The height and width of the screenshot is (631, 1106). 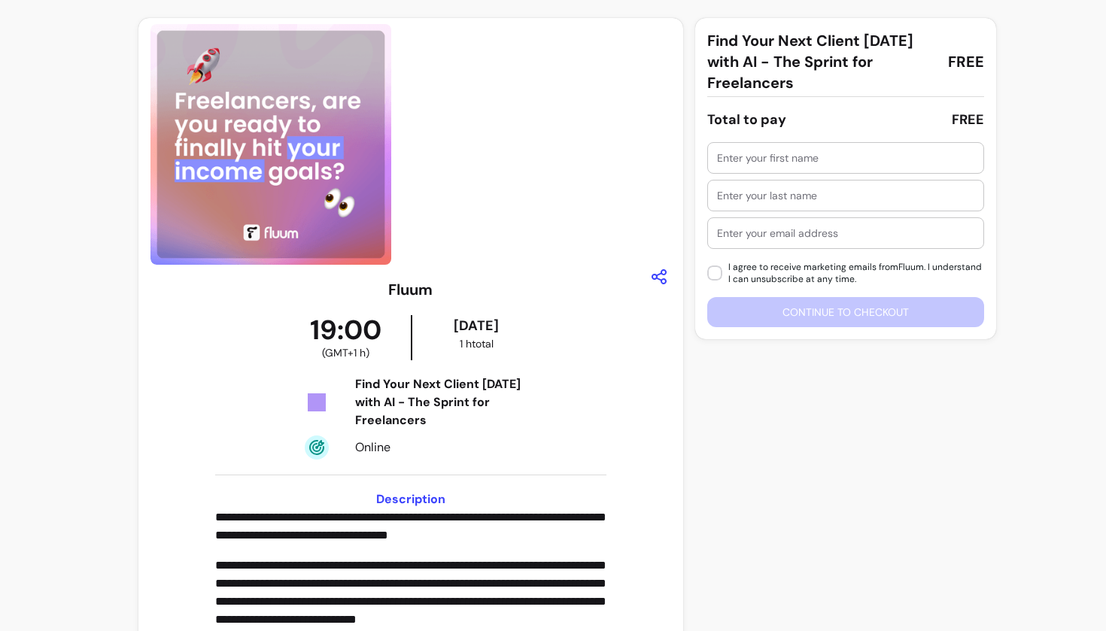 I want to click on h3: Fluum, so click(x=410, y=290).